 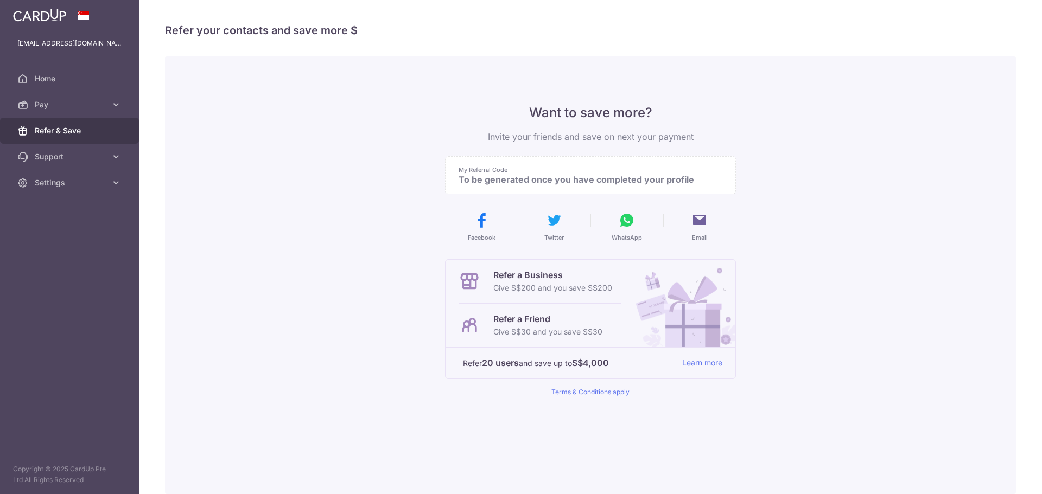 I want to click on p: Give S$200 and you save S$200, so click(x=553, y=288).